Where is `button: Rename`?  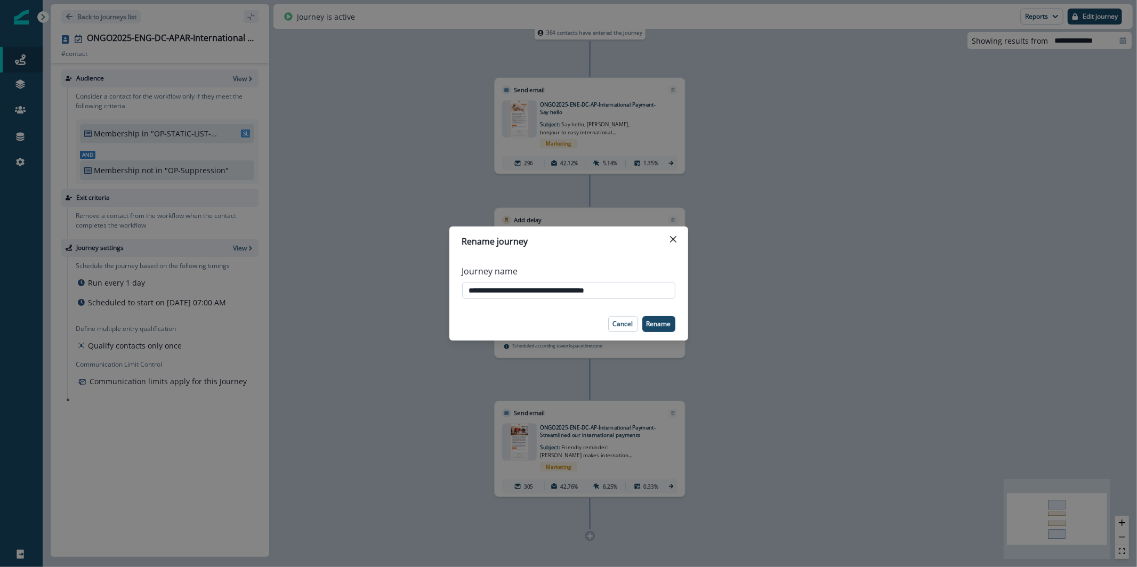 button: Rename is located at coordinates (659, 324).